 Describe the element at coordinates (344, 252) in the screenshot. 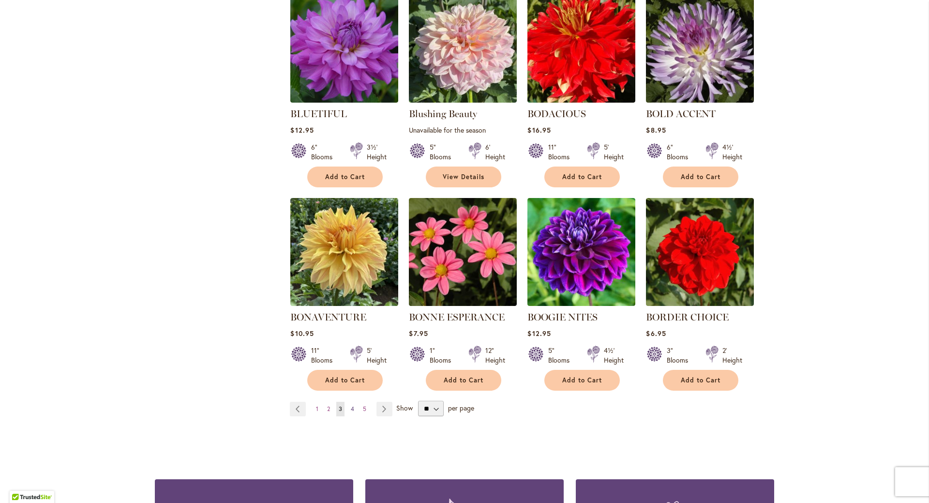

I see `img: Bonaventure` at that location.